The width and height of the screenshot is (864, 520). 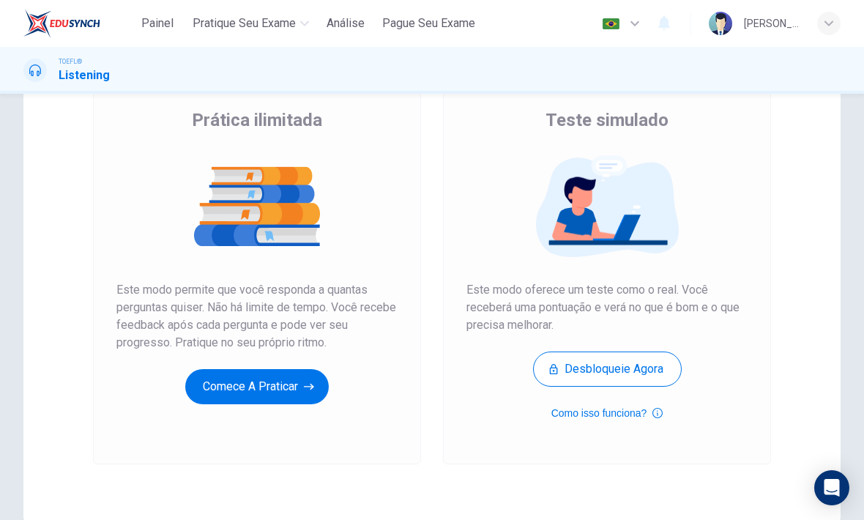 What do you see at coordinates (721, 23) in the screenshot?
I see `img: Profile picture` at bounding box center [721, 23].